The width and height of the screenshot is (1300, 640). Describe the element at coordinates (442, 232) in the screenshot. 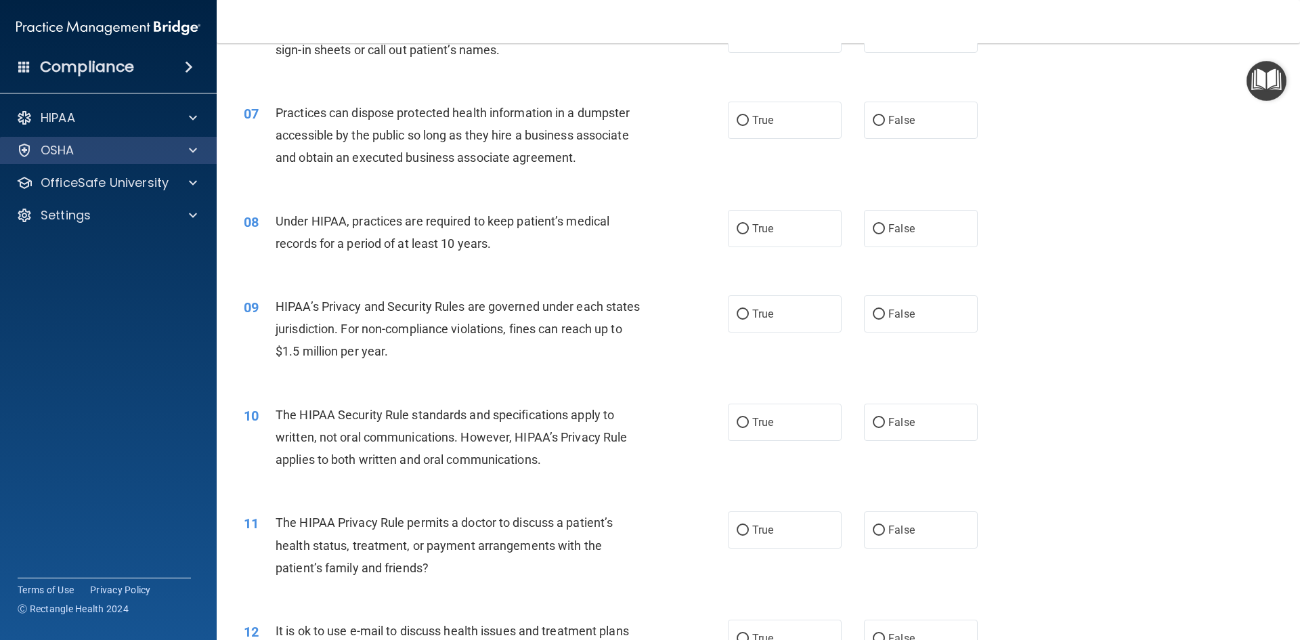

I see `span: Under HIPAA, practices are required to keep patient’s medical records for a period of at least 10...` at that location.